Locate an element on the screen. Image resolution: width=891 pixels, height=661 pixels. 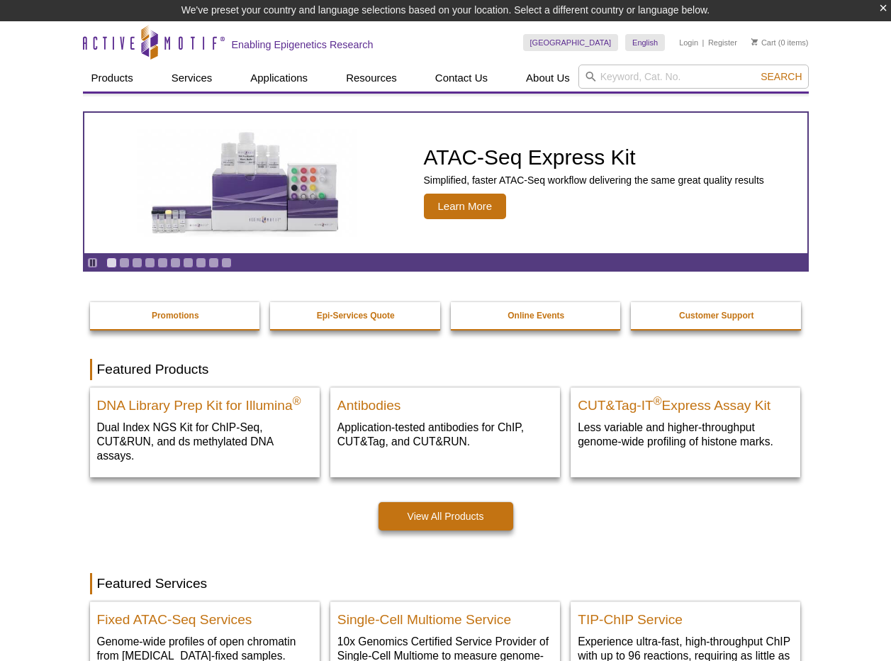
a: ATAC-Seq Express Kit ATAC-Seq Express Kit Simplified, faster ATAC-Seq workflow delivering the sam... is located at coordinates (446, 183).